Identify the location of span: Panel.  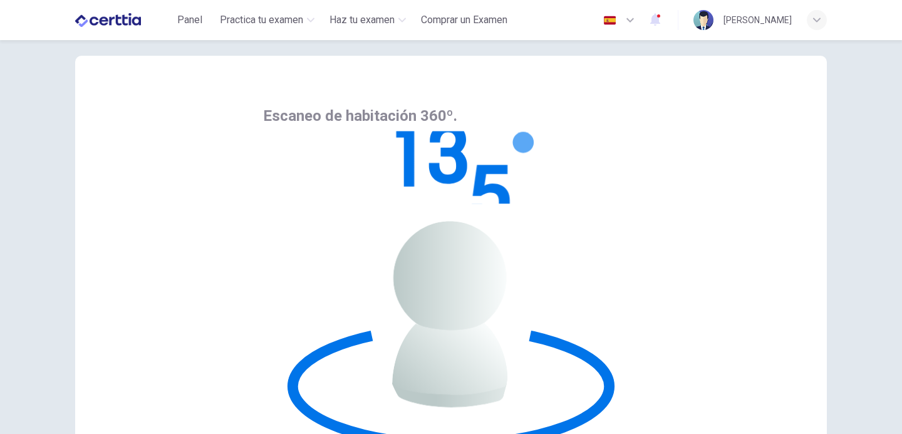
(190, 20).